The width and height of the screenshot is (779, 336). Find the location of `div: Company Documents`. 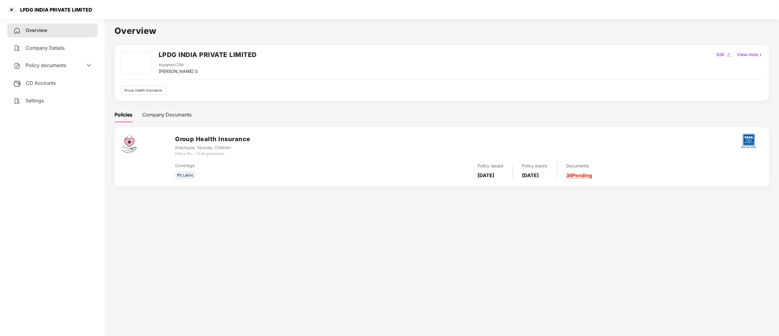

div: Company Documents is located at coordinates (167, 115).